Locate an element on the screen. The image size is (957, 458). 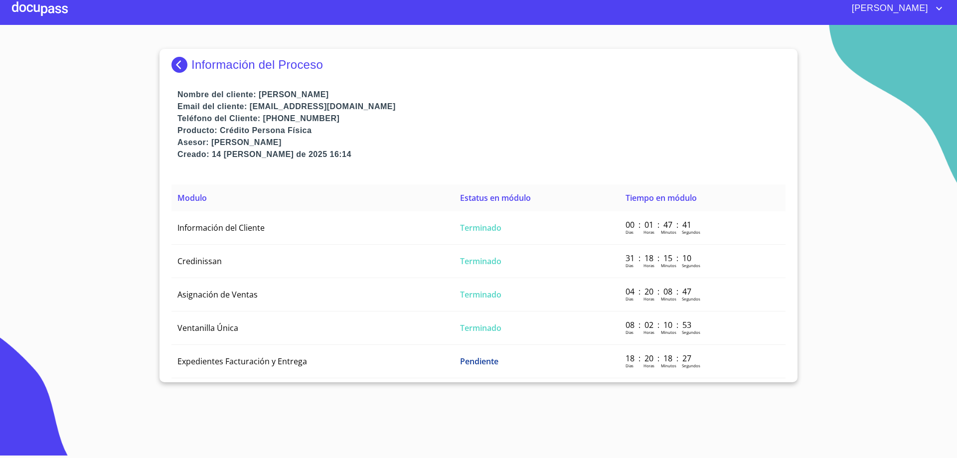
p: Producto: Crédito Persona Física is located at coordinates (482, 131).